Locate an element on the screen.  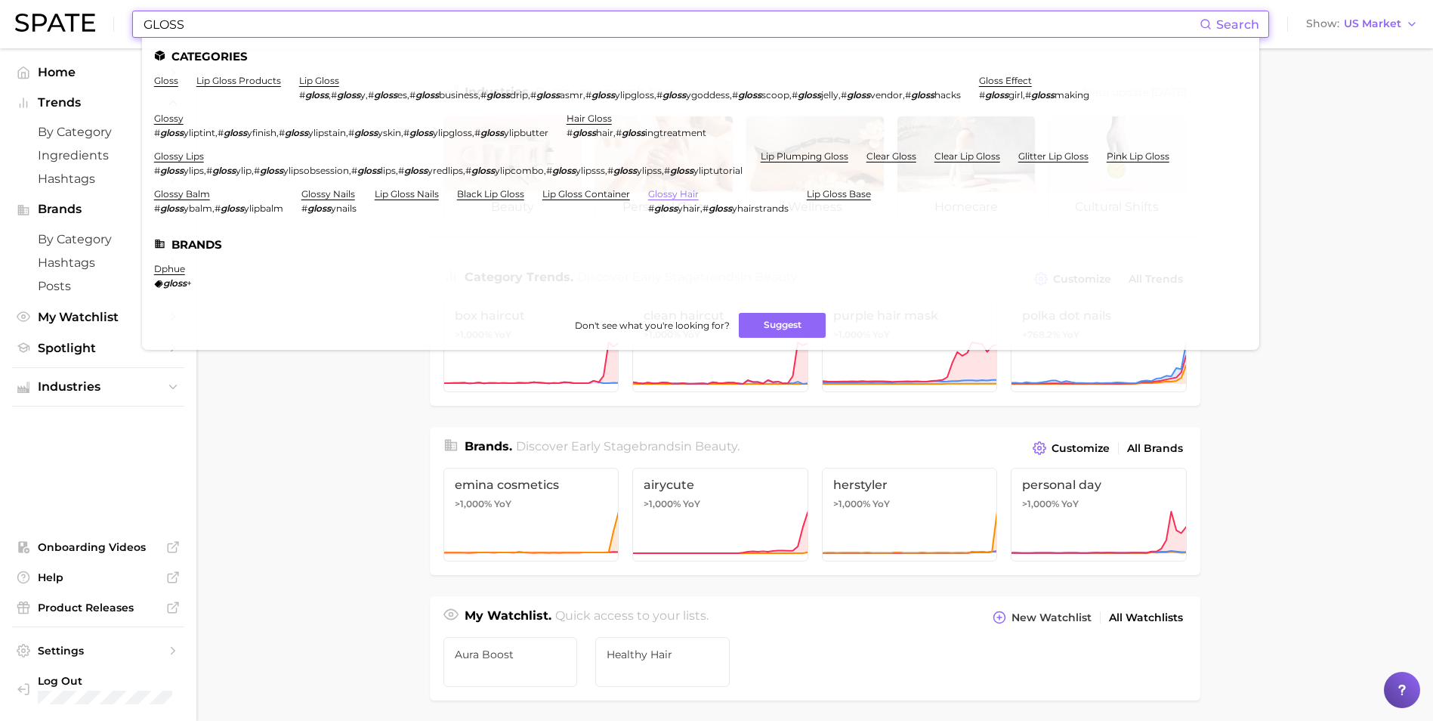
a: pink lip gloss is located at coordinates (1138, 156).